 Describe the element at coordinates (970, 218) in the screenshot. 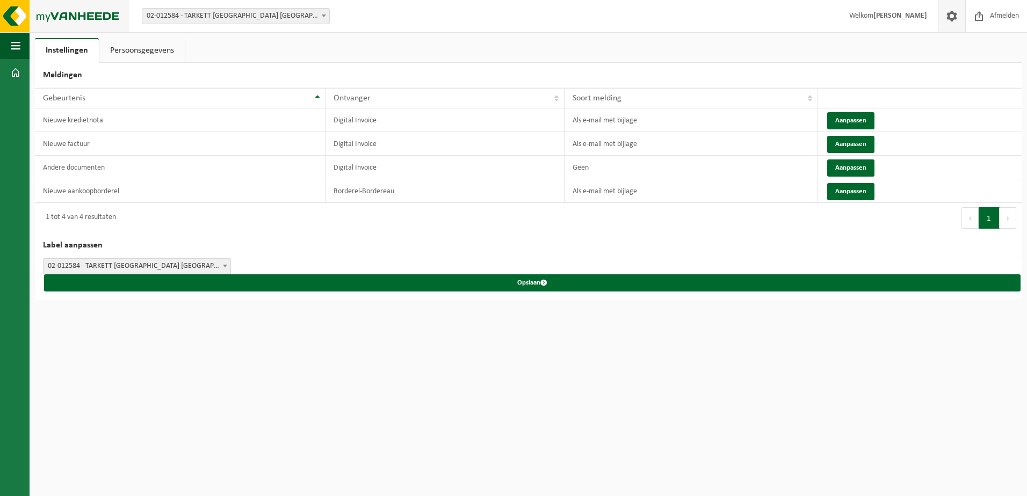

I see `button: Previous` at that location.